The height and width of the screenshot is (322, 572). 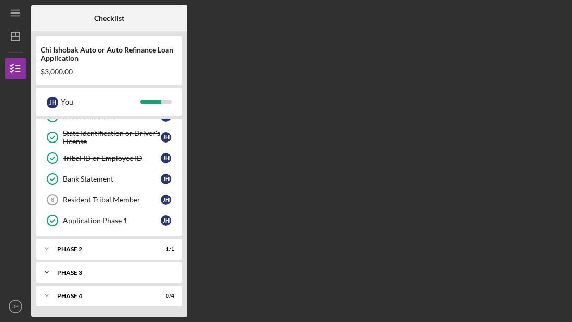 I want to click on div: 0 / 4, so click(x=165, y=296).